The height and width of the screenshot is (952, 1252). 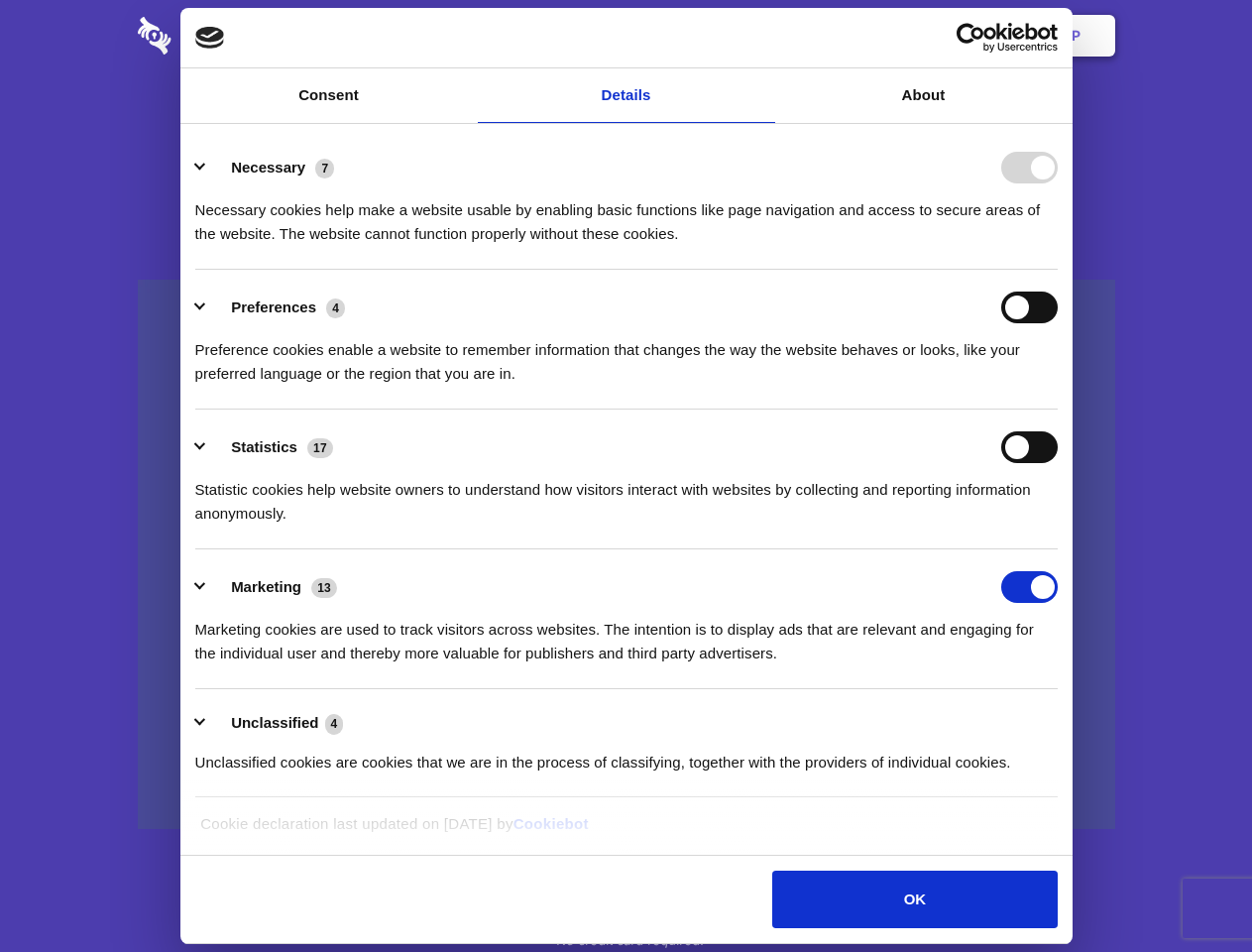 I want to click on button: Unclassified (4), so click(x=276, y=723).